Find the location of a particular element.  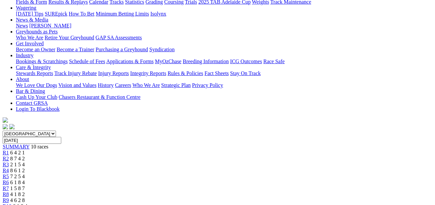

a: Race Safe is located at coordinates (274, 61).